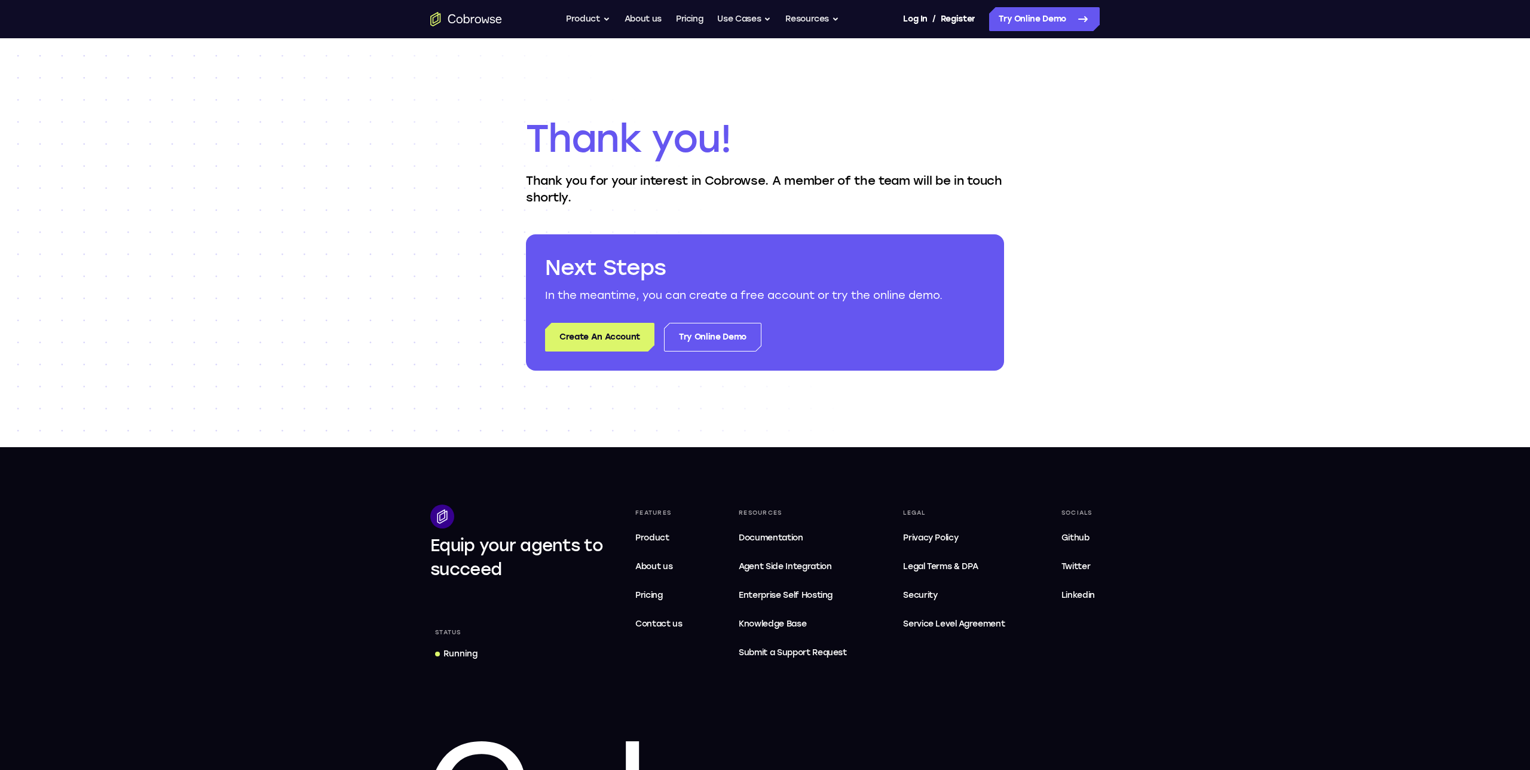  Describe the element at coordinates (772, 623) in the screenshot. I see `span: Knowledge Base` at that location.